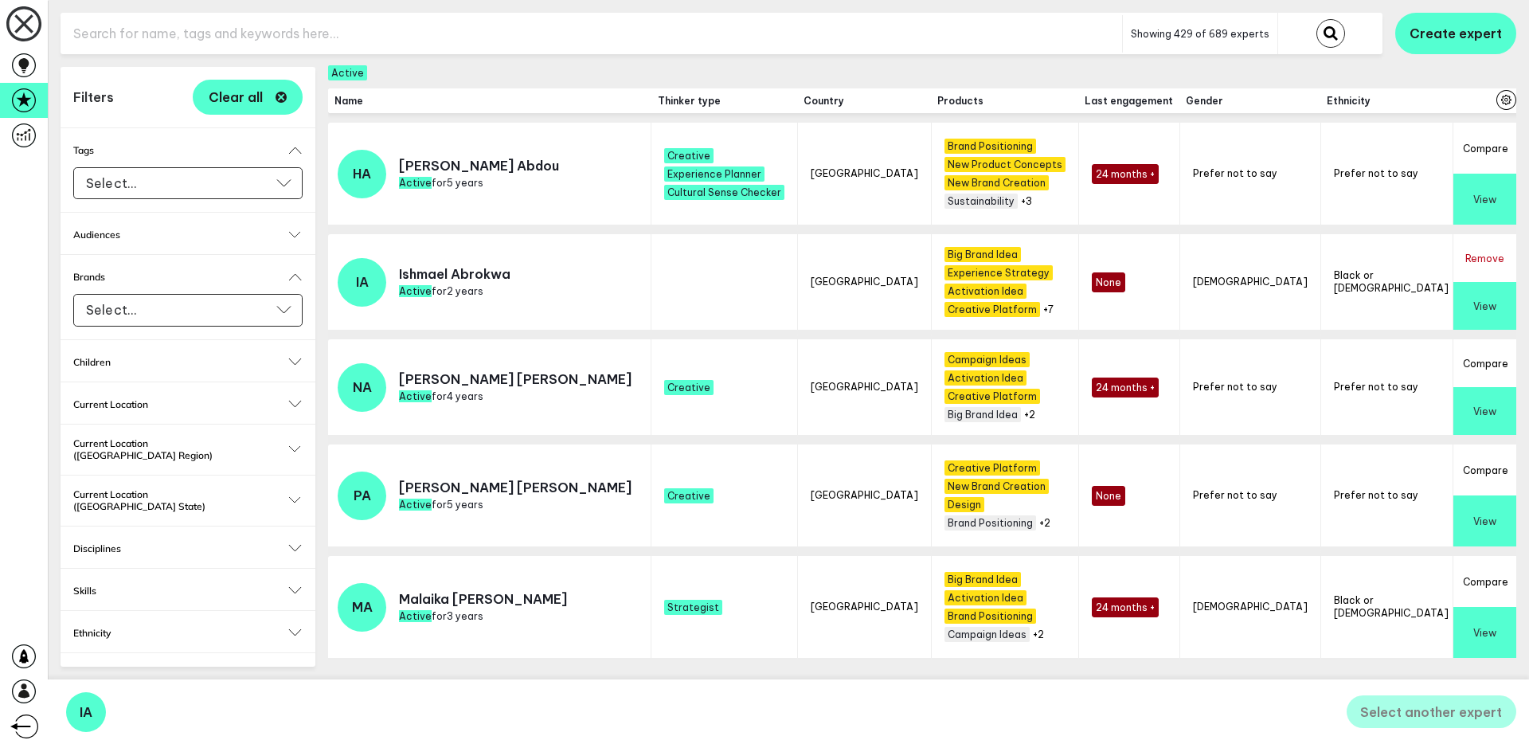 Image resolution: width=1529 pixels, height=744 pixels. Describe the element at coordinates (964, 504) in the screenshot. I see `span: Design` at that location.